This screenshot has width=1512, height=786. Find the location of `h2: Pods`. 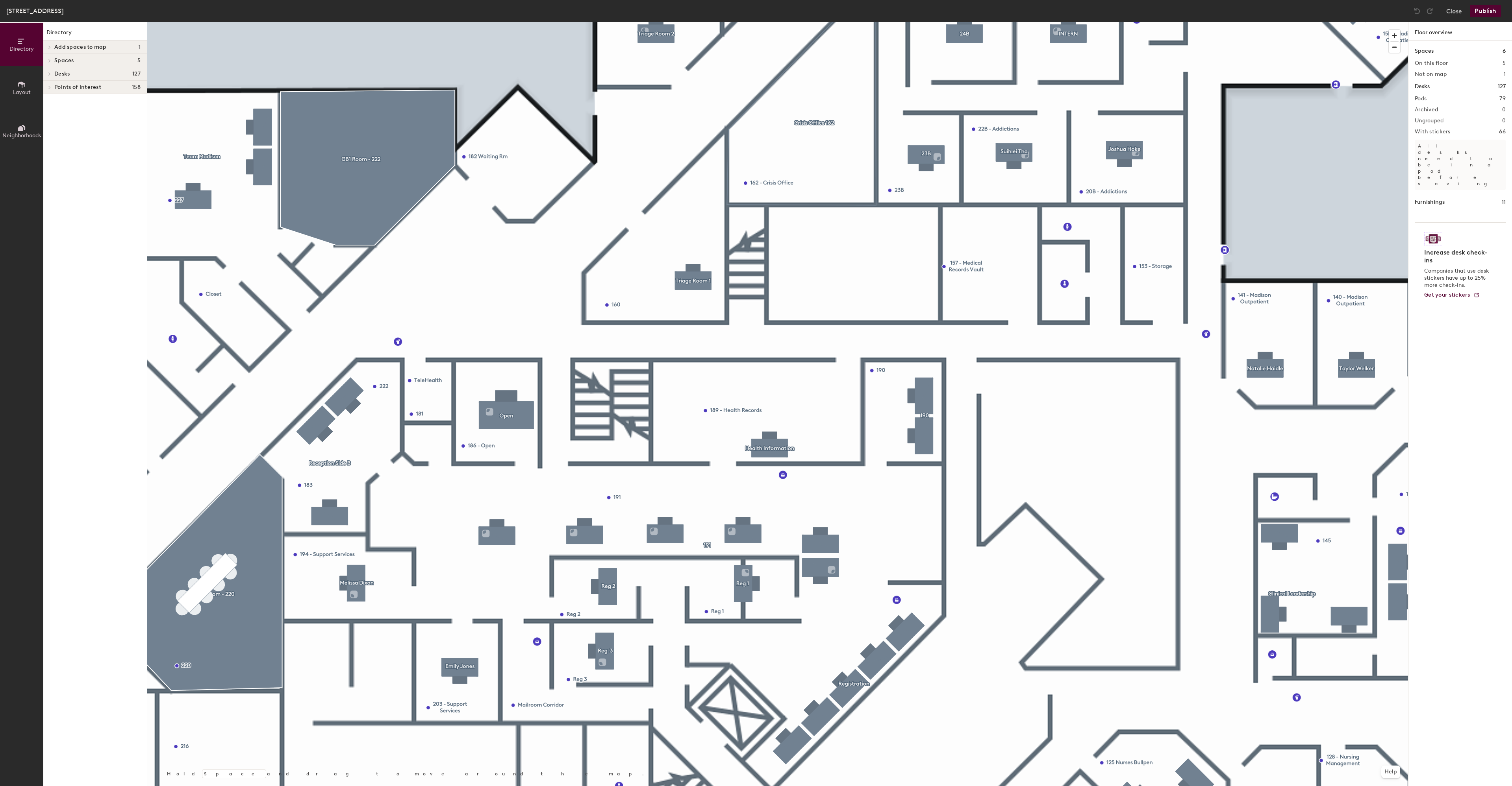

h2: Pods is located at coordinates (1421, 99).